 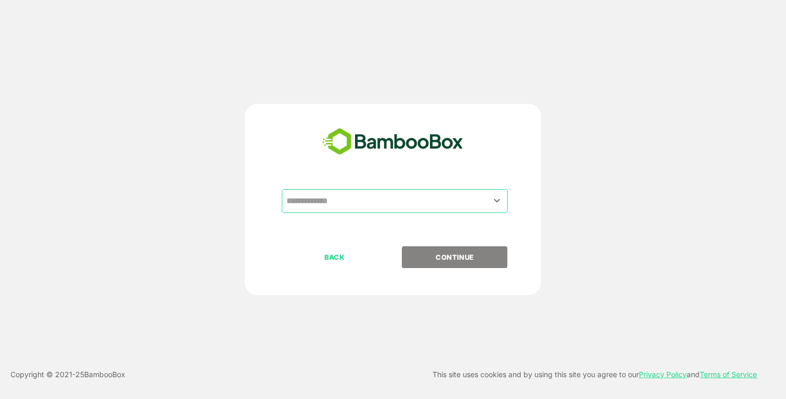 I want to click on p: This site uses cookies and by using this site you agree to our and, so click(x=595, y=375).